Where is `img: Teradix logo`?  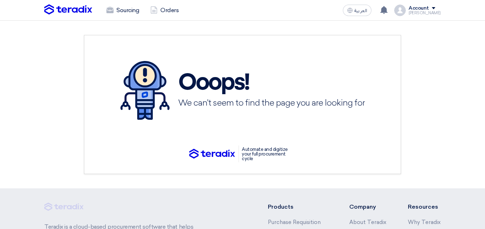
img: Teradix logo is located at coordinates (68, 10).